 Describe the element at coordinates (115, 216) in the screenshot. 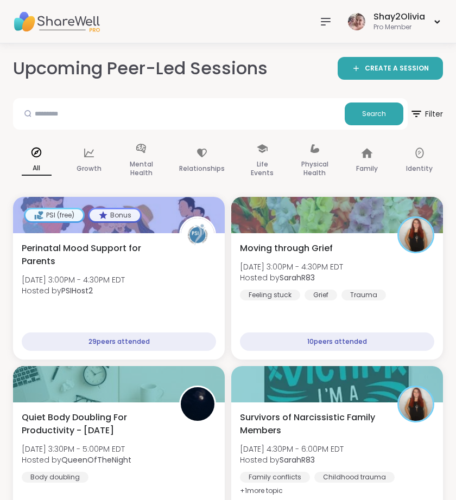

I see `div: Bonus` at that location.